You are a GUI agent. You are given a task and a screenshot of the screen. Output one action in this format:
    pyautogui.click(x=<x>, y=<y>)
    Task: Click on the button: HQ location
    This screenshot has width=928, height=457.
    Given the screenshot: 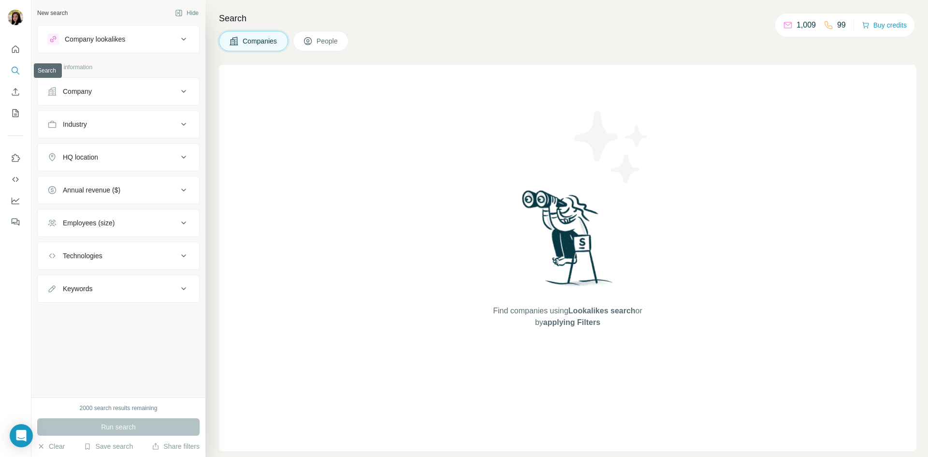 What is the action you would take?
    pyautogui.click(x=118, y=157)
    